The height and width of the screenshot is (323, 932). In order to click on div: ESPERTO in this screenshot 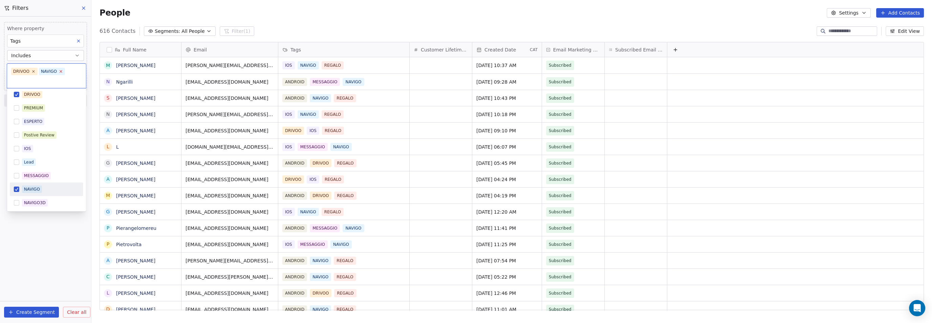, I will do `click(33, 122)`.